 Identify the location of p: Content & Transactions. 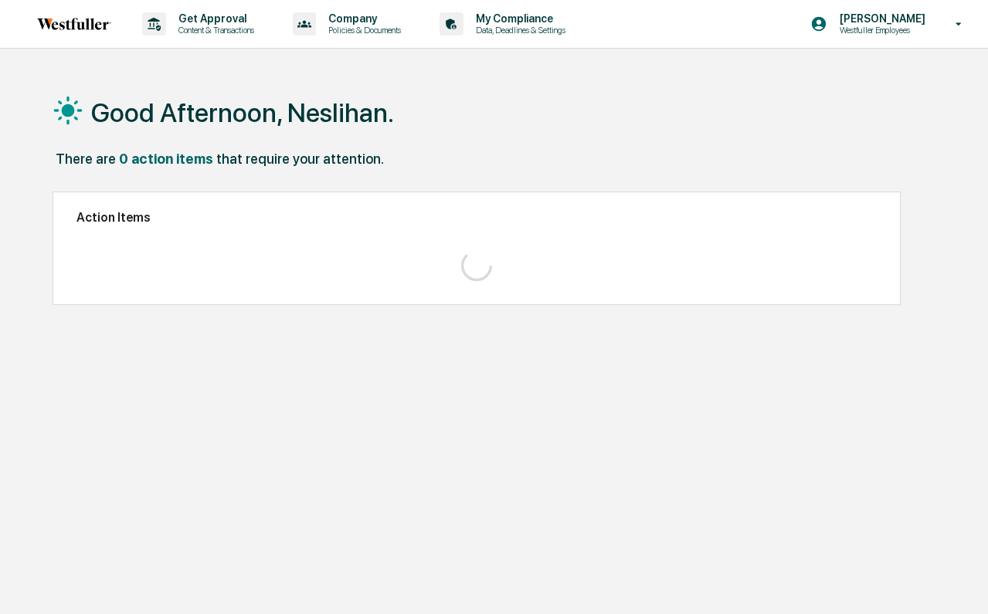
(214, 30).